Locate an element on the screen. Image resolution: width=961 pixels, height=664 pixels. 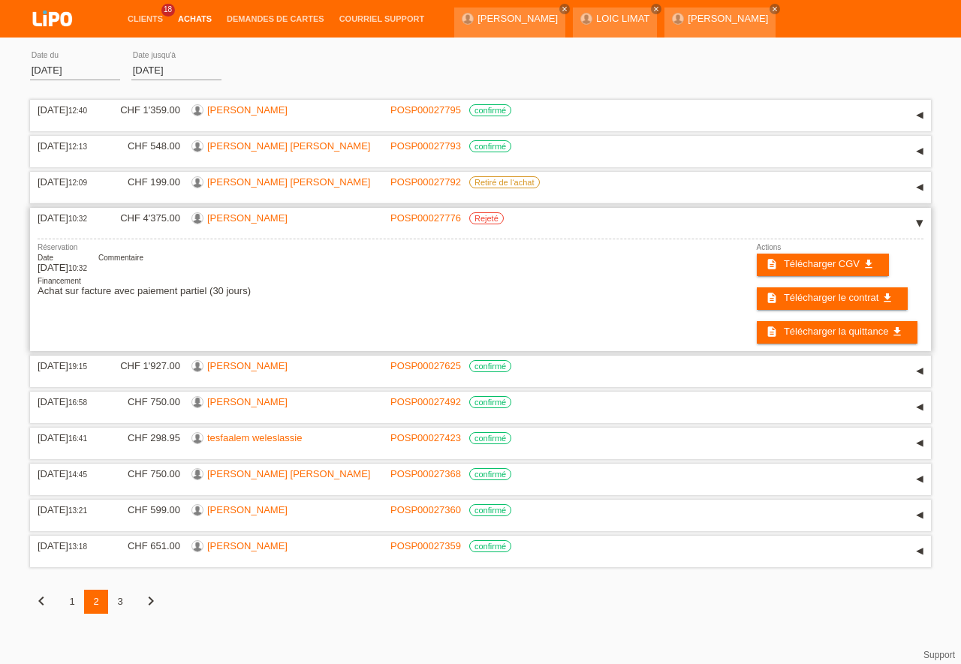
i: chevron_left is located at coordinates (41, 601).